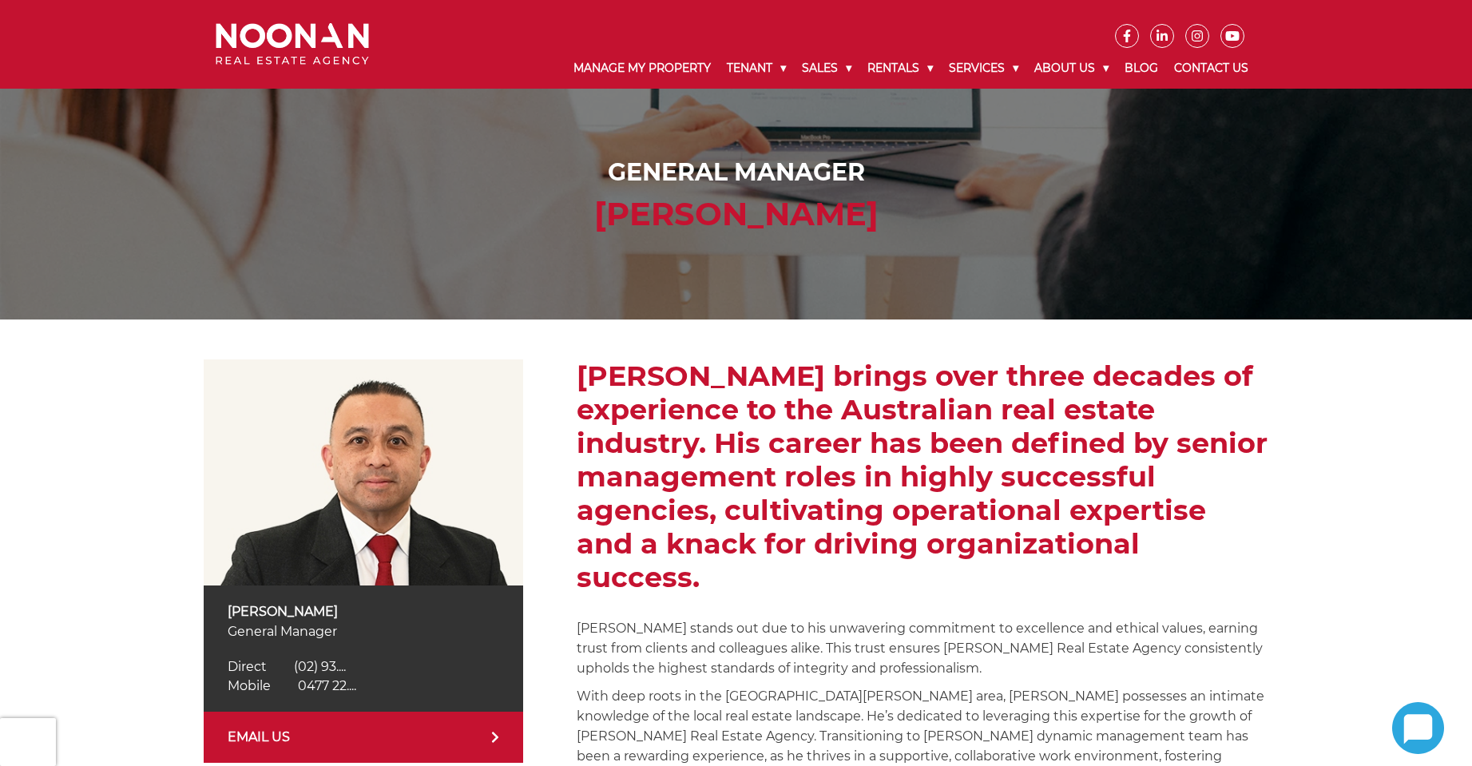  Describe the element at coordinates (292, 44) in the screenshot. I see `img: Noonan Real Estate Agency` at that location.